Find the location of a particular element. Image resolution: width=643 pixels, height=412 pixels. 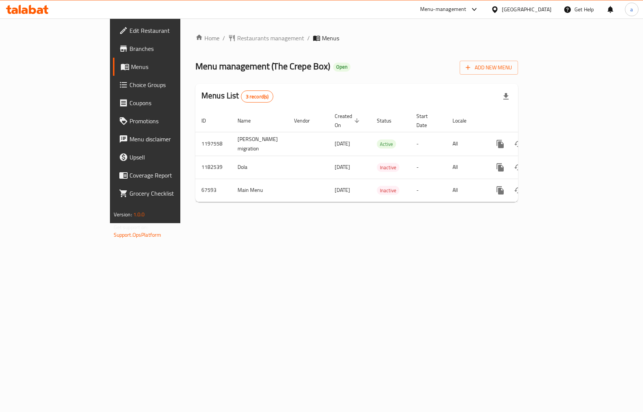

span: 3 record(s) is located at coordinates (257, 96).